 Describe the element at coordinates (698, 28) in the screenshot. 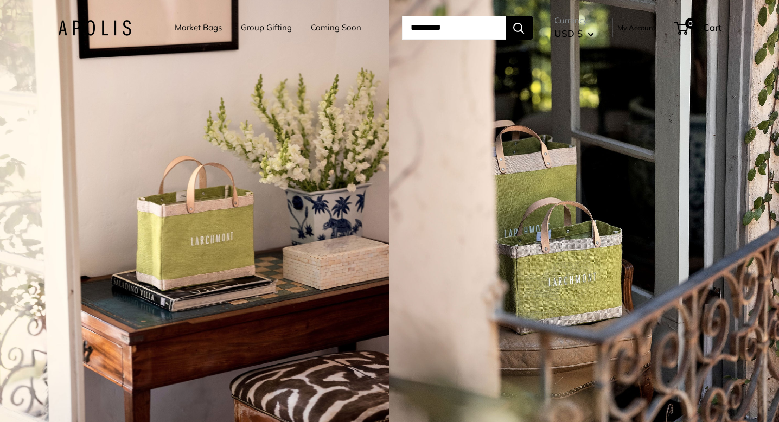

I see `a: 0 Cart` at that location.